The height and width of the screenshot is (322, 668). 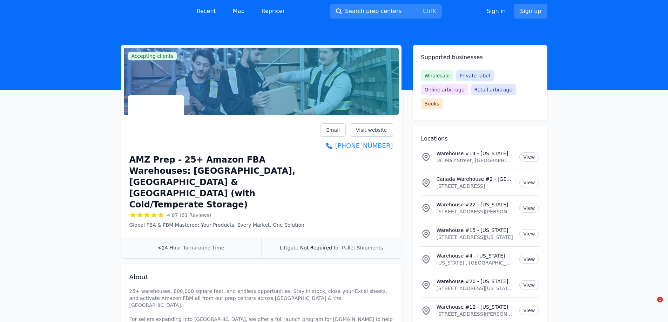 What do you see at coordinates (530, 11) in the screenshot?
I see `a: Sign up` at bounding box center [530, 11].